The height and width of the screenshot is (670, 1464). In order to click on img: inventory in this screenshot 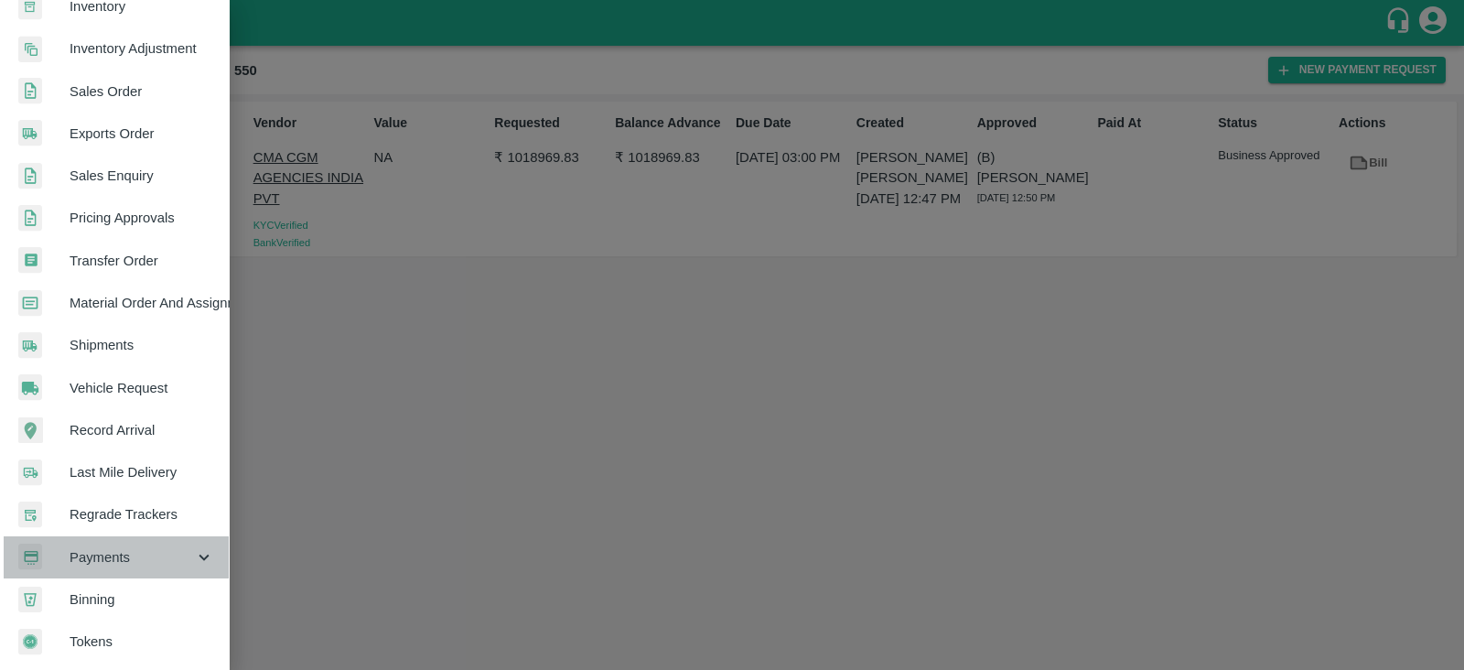, I will do `click(30, 49)`.